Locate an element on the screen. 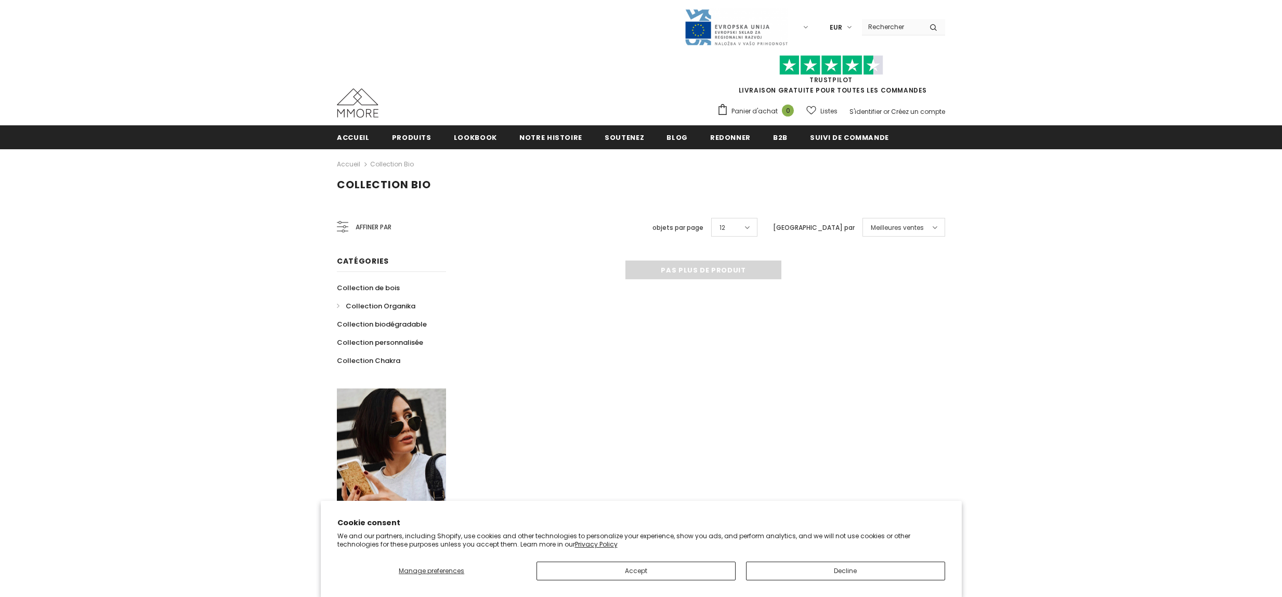  h2: Cookie consent is located at coordinates (641, 522).